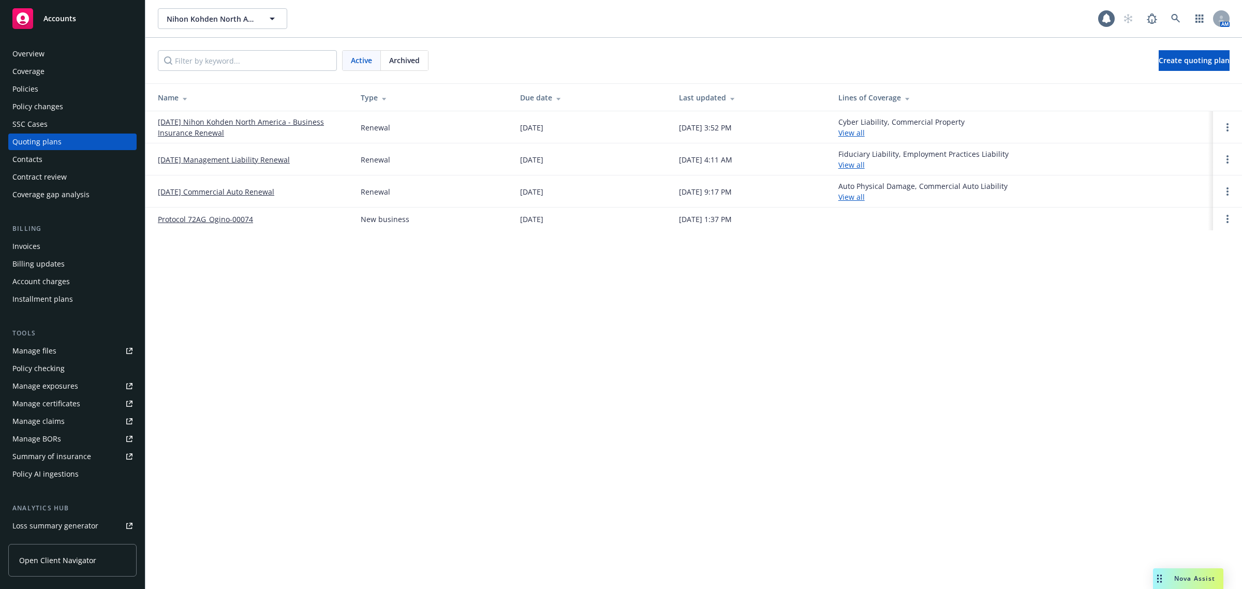 Image resolution: width=1242 pixels, height=589 pixels. Describe the element at coordinates (1199, 19) in the screenshot. I see `a: Switch app` at that location.